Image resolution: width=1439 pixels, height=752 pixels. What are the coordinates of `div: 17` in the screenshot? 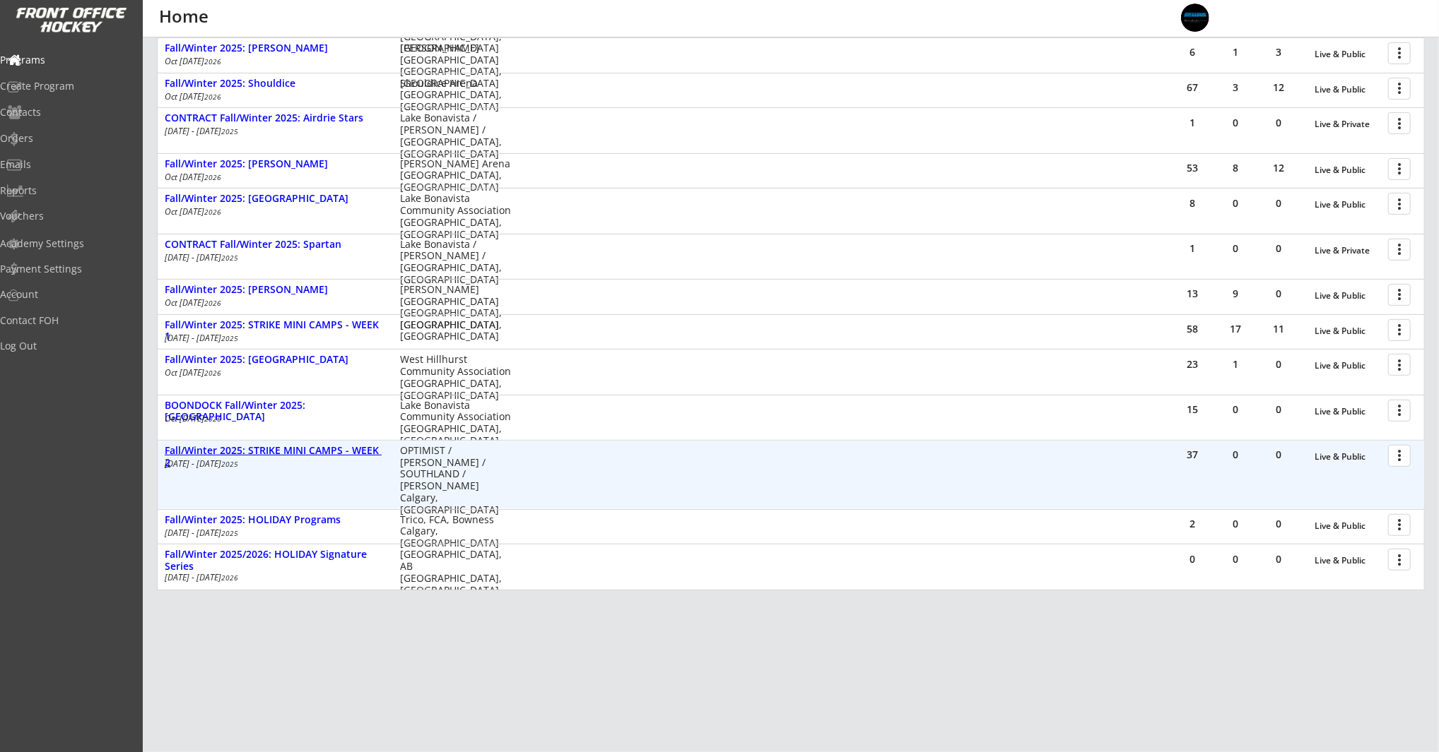 It's located at (1235, 329).